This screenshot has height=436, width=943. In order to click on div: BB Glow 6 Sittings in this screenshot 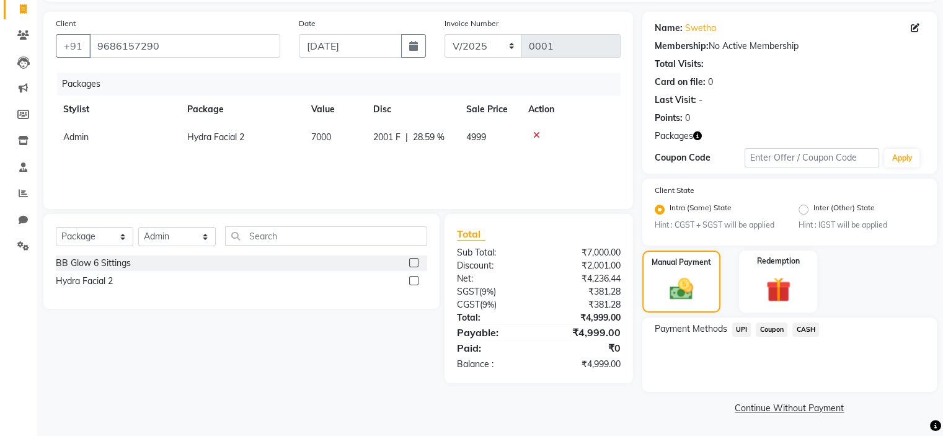, I will do `click(93, 263)`.